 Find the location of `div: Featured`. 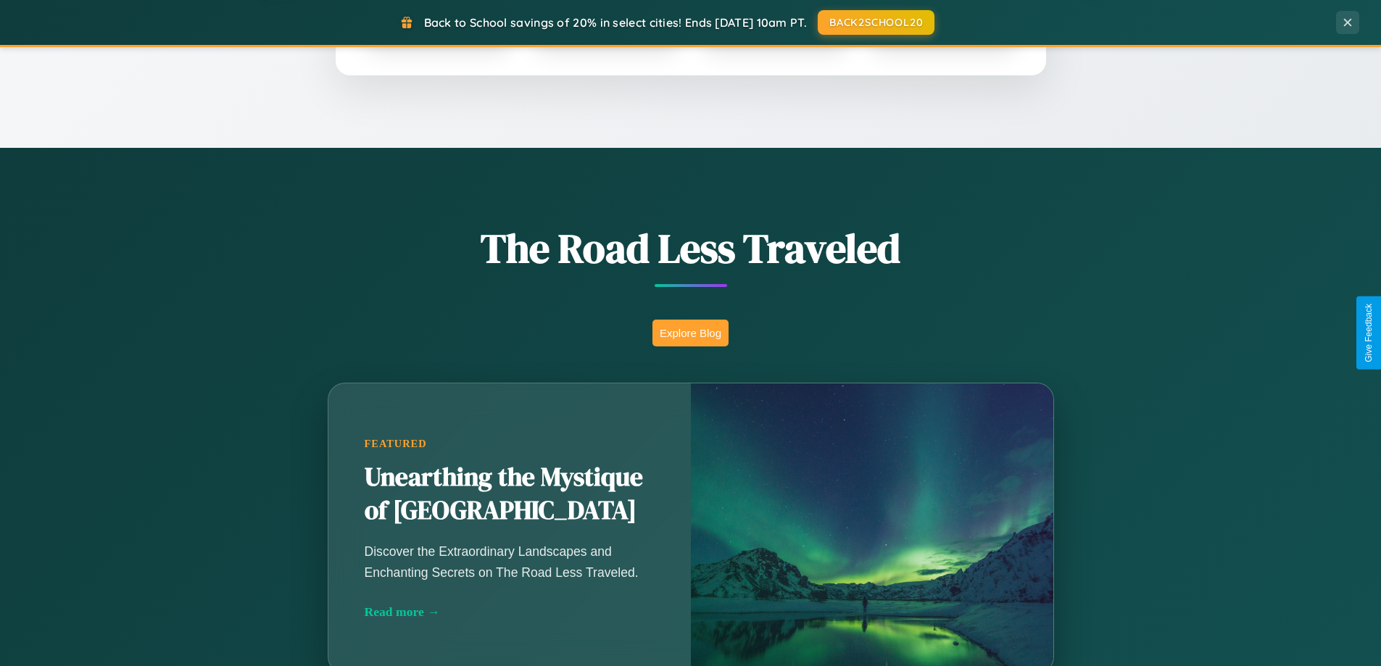

div: Featured is located at coordinates (510, 444).